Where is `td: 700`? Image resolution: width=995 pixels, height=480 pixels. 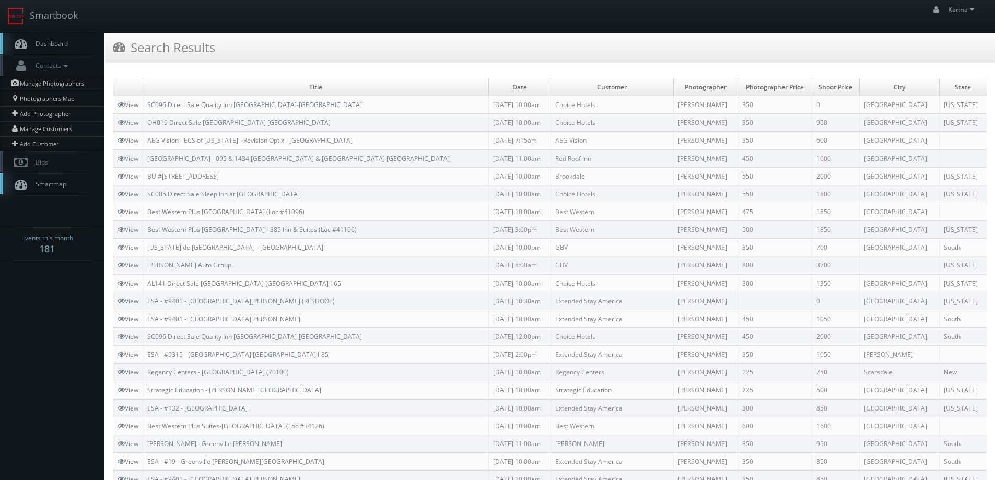
td: 700 is located at coordinates (835, 248).